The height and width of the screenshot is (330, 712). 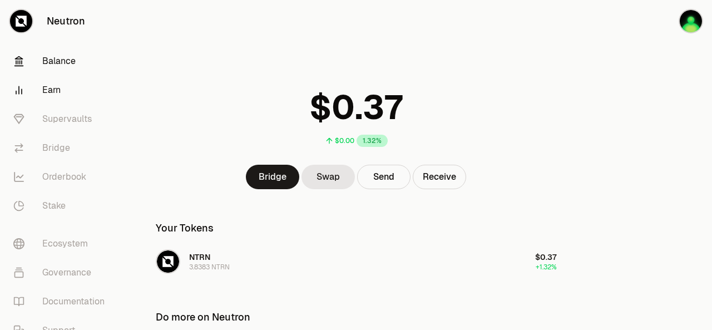 I want to click on button: NTRN LogoNTRN3.8383 NTRN$0.37+1.32%, so click(x=356, y=262).